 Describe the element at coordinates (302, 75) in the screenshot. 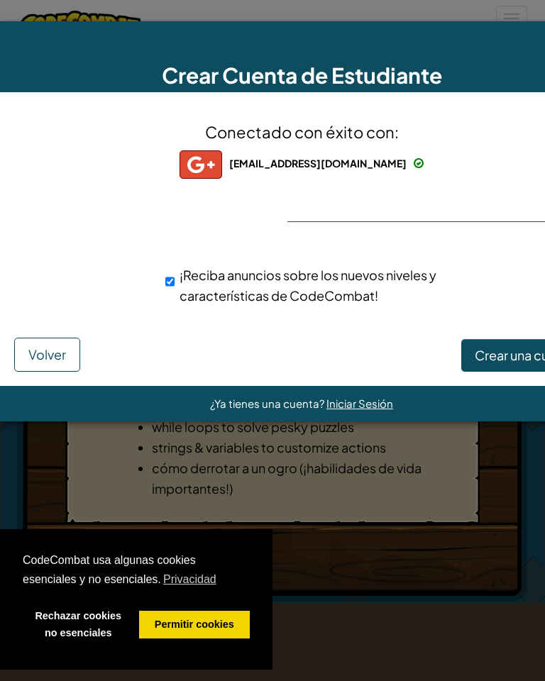

I see `span: Crear Cuenta de Estudiante` at that location.